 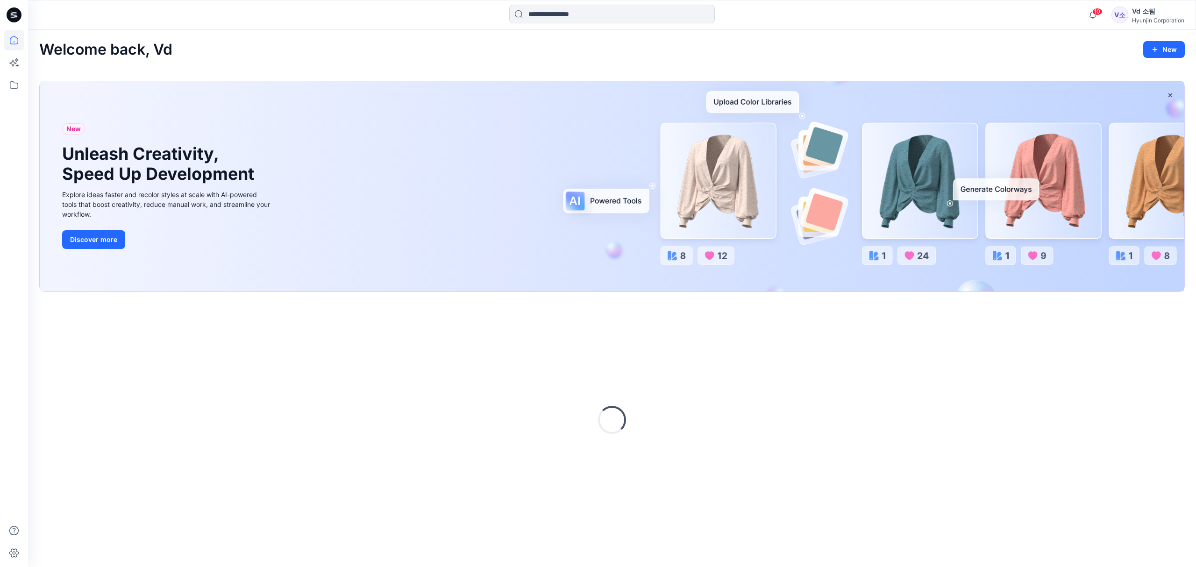 What do you see at coordinates (1164, 50) in the screenshot?
I see `button: New` at bounding box center [1164, 50].